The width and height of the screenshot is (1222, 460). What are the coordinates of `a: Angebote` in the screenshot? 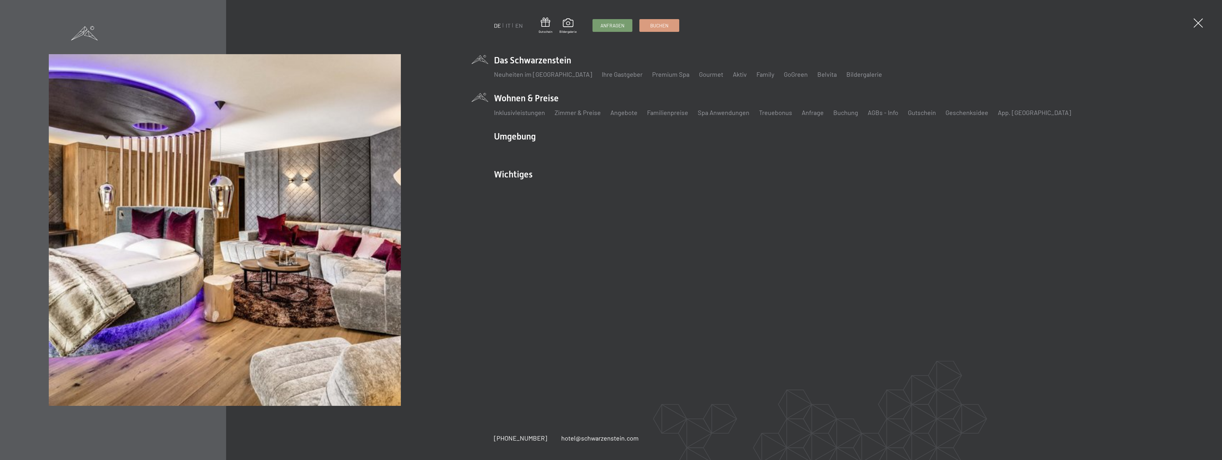 It's located at (624, 113).